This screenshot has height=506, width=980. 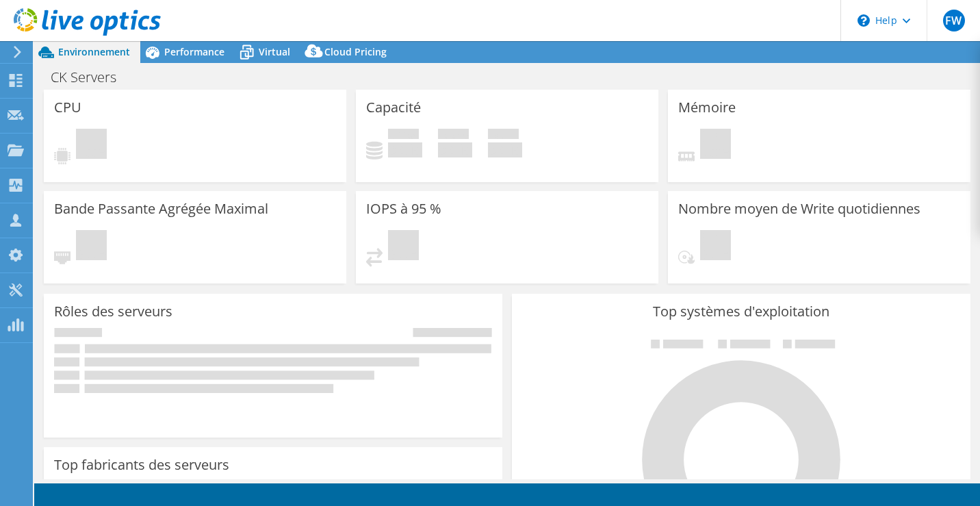 What do you see at coordinates (161, 209) in the screenshot?
I see `h3: Bande Passante Agrégée Maximal` at bounding box center [161, 209].